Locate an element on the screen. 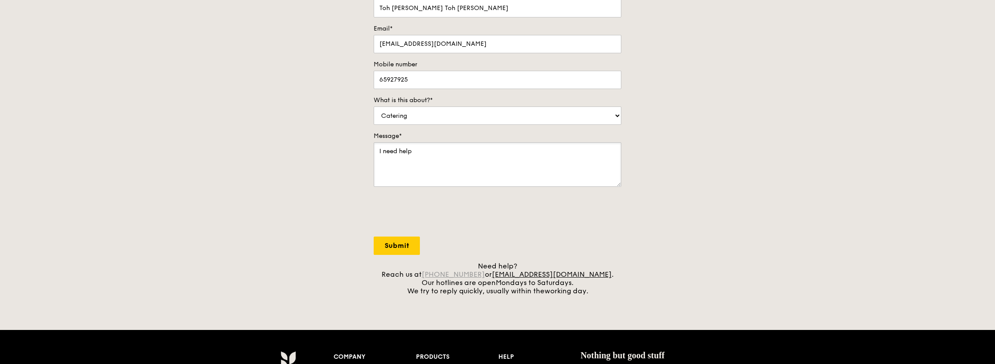 This screenshot has height=364, width=995. label: Mobile number is located at coordinates (497, 65).